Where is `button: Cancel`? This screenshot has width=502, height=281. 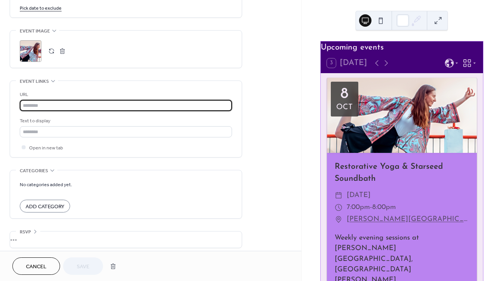
button: Cancel is located at coordinates (36, 266).